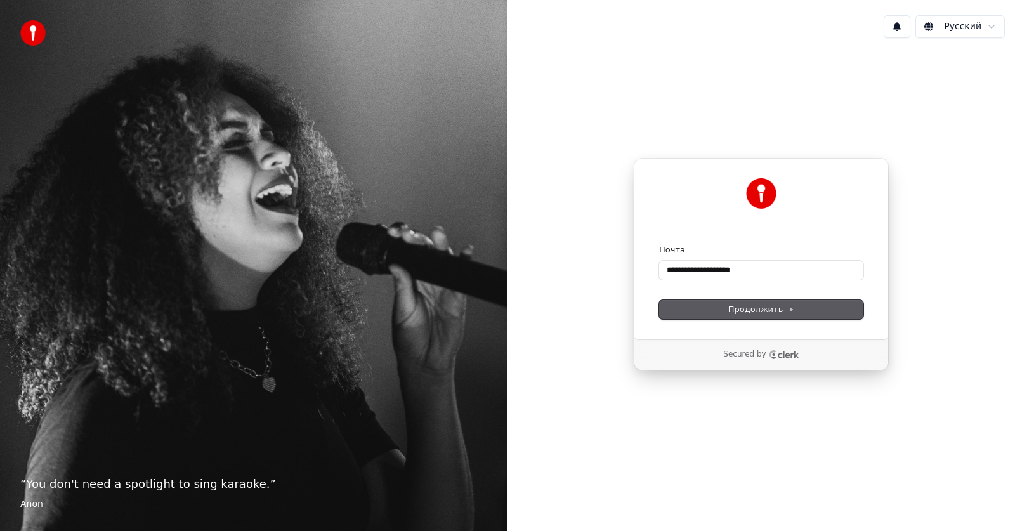  What do you see at coordinates (761, 310) in the screenshot?
I see `button: Продолжить` at bounding box center [761, 310].